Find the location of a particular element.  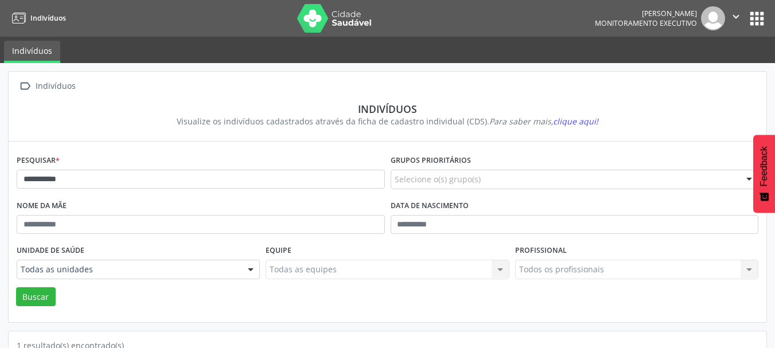

label: Profissional is located at coordinates (541, 251).